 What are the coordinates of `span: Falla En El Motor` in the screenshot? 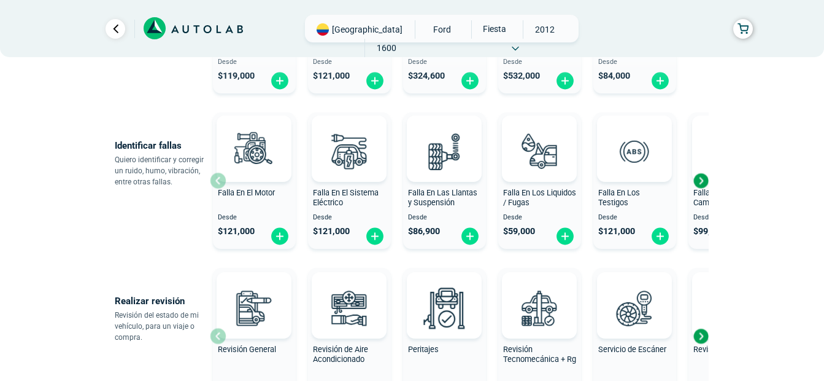 It's located at (246, 192).